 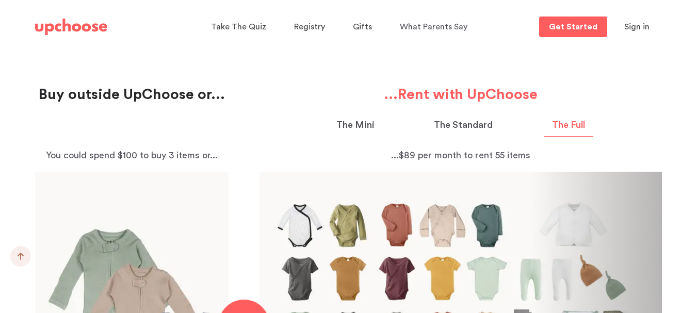 I want to click on a: Registry, so click(x=311, y=27).